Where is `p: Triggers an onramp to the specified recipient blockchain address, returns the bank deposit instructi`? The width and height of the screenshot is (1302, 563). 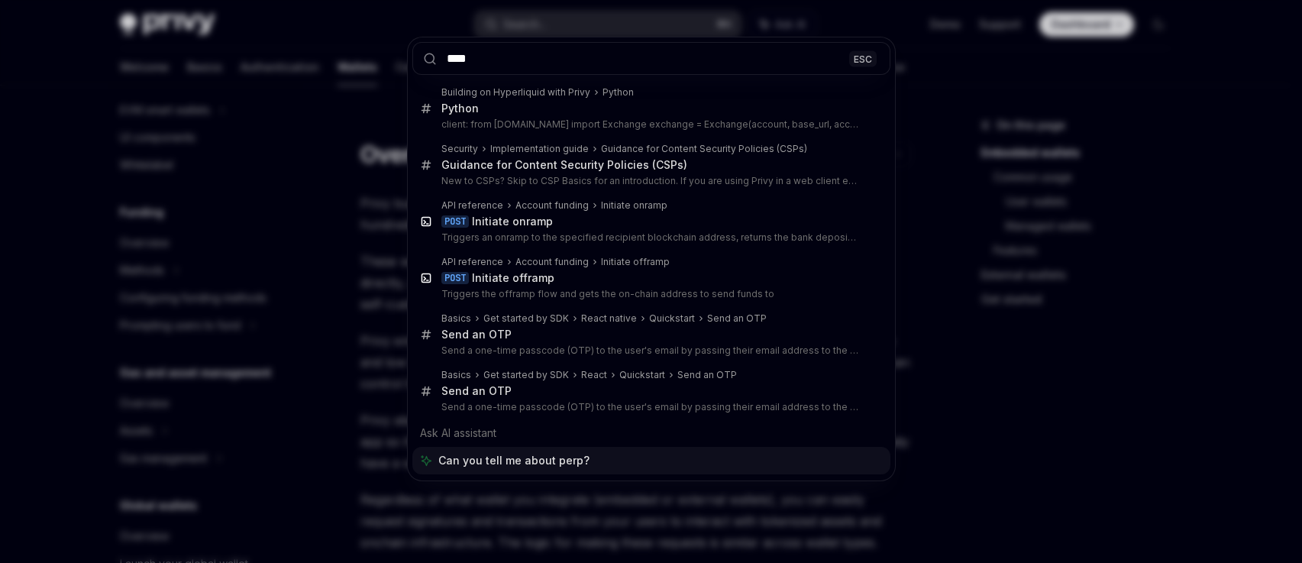 p: Triggers an onramp to the specified recipient blockchain address, returns the bank deposit instructi is located at coordinates (650, 238).